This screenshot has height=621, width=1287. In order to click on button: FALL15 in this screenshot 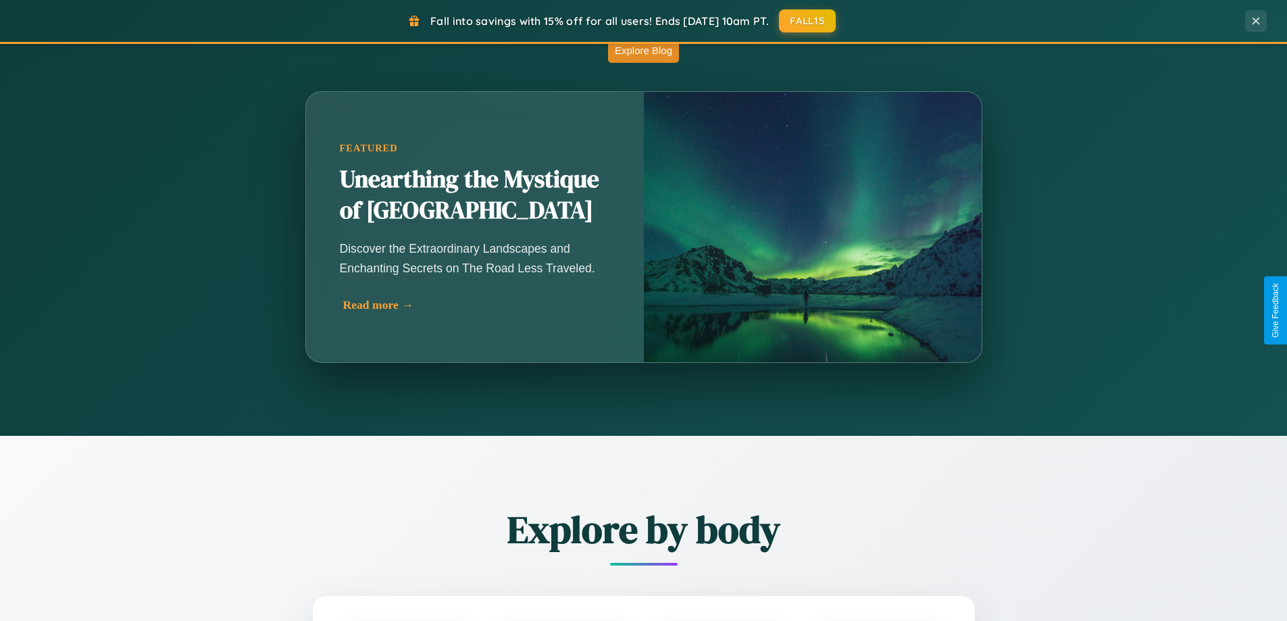, I will do `click(807, 21)`.